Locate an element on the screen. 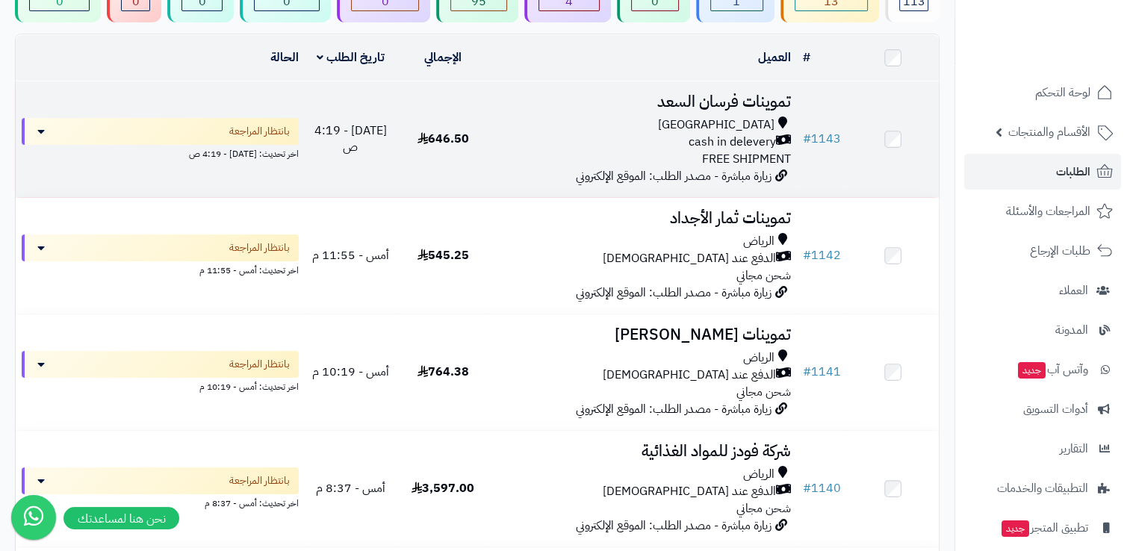  h3: تموينات فرسان السعد is located at coordinates (643, 102).